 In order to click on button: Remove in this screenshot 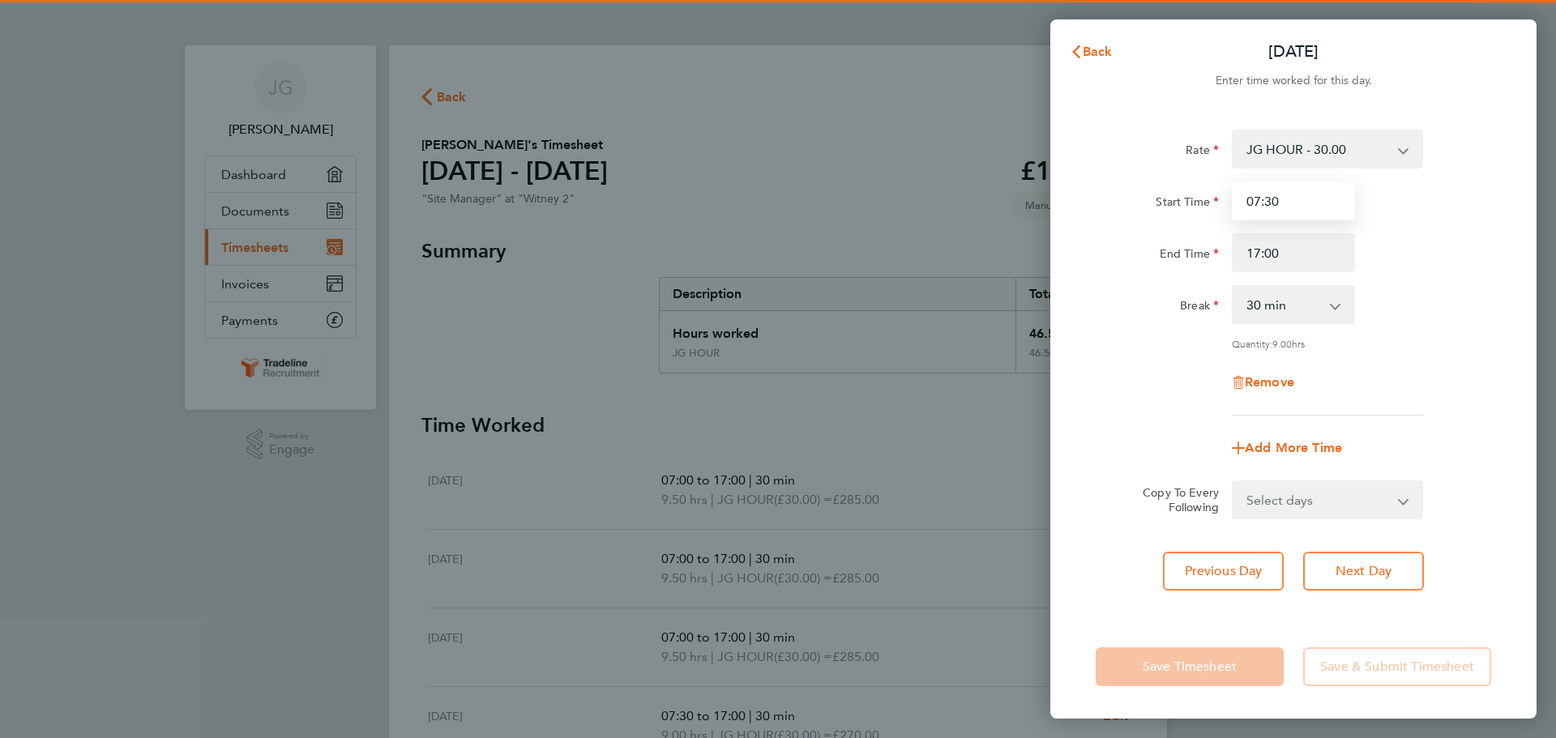, I will do `click(1263, 383)`.